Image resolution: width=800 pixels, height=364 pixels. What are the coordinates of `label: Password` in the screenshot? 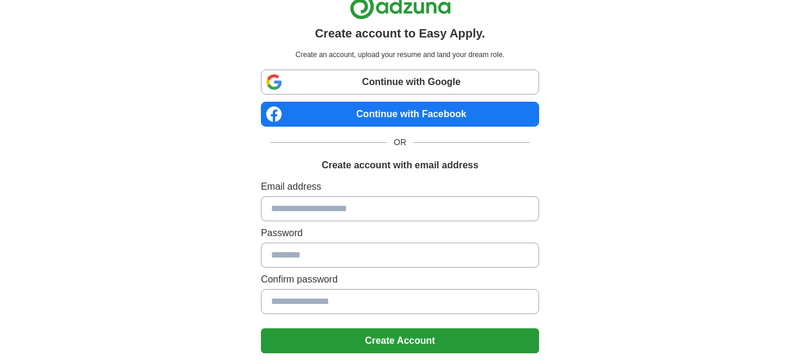 It's located at (399, 233).